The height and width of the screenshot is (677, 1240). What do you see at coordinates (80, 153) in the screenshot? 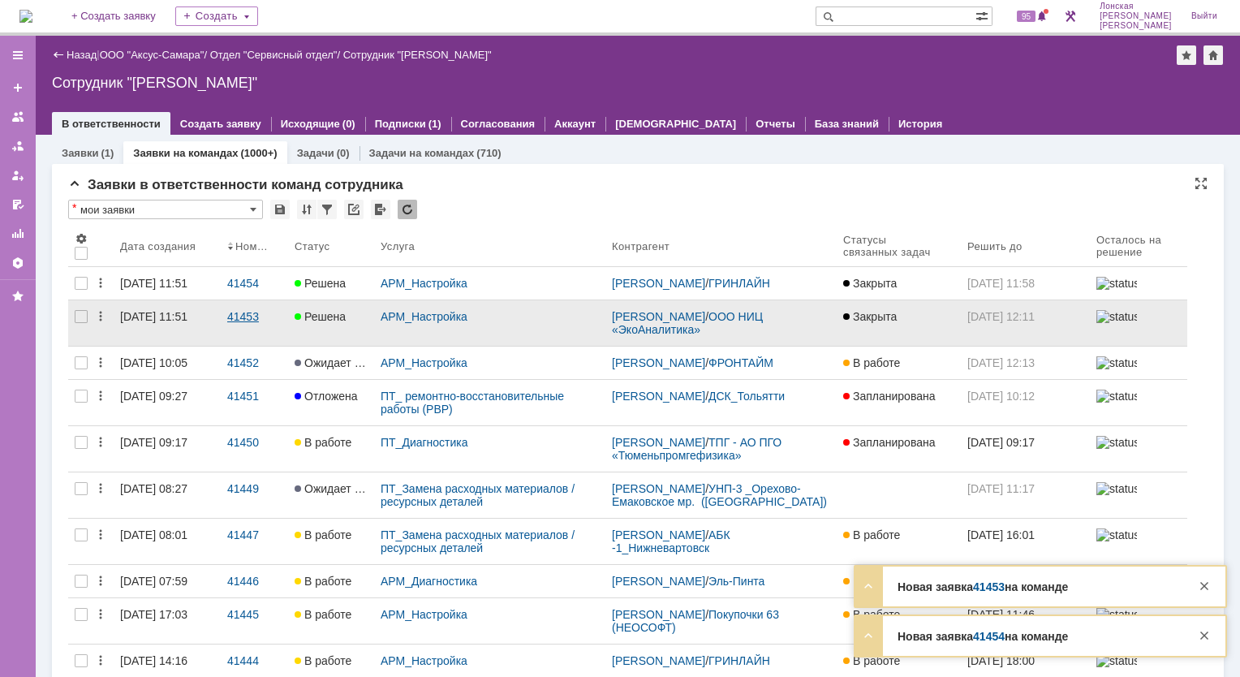
I see `a: Заявки` at bounding box center [80, 153].